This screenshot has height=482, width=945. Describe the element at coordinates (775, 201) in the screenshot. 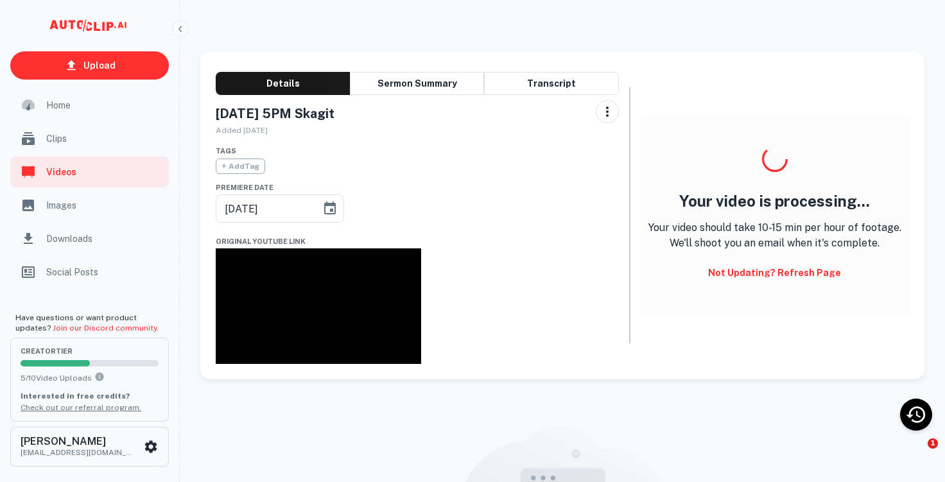

I see `h4: Your video is processing...` at that location.